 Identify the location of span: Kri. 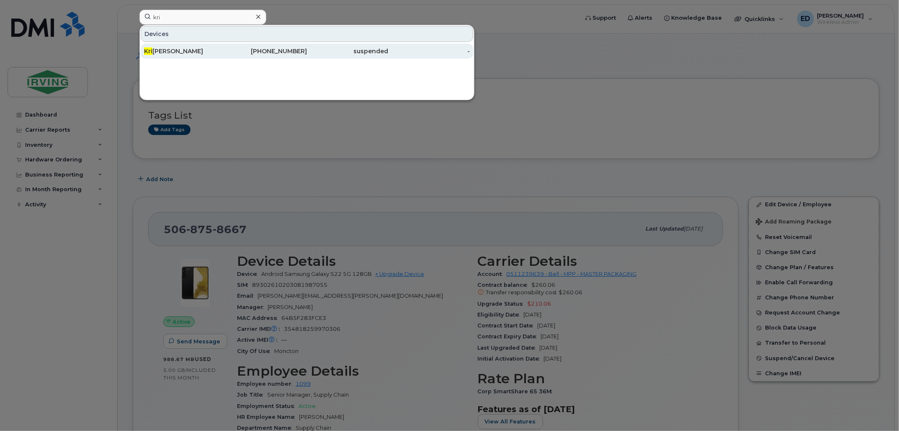
(148, 51).